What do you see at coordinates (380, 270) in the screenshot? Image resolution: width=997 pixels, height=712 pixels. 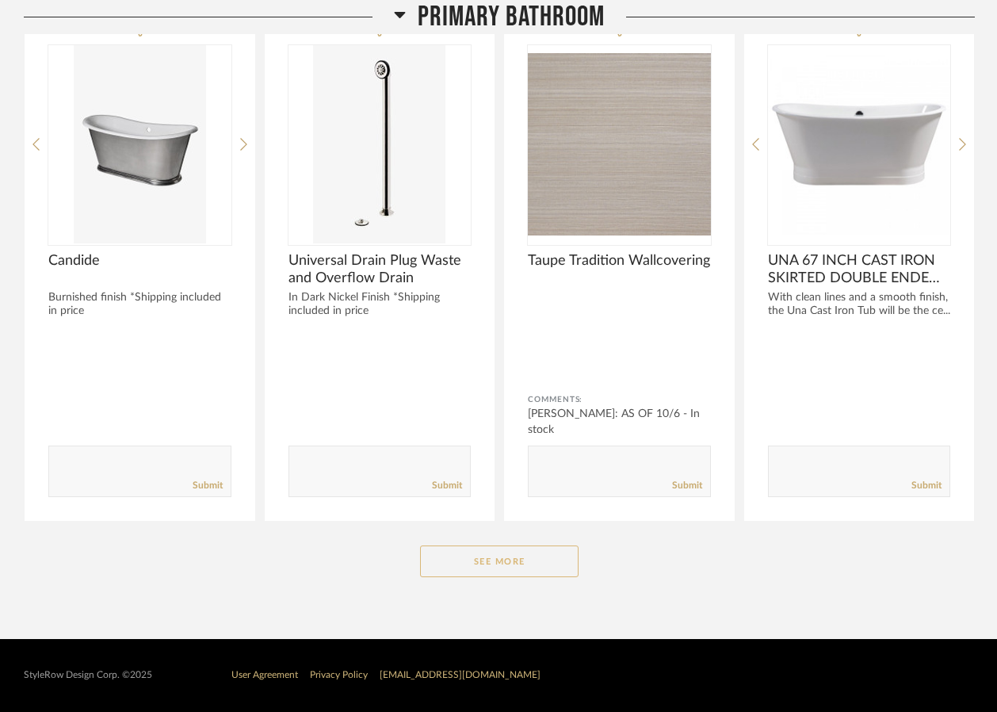 I see `span: Universal Drain Plug Waste and Overflow Drain` at bounding box center [380, 270].